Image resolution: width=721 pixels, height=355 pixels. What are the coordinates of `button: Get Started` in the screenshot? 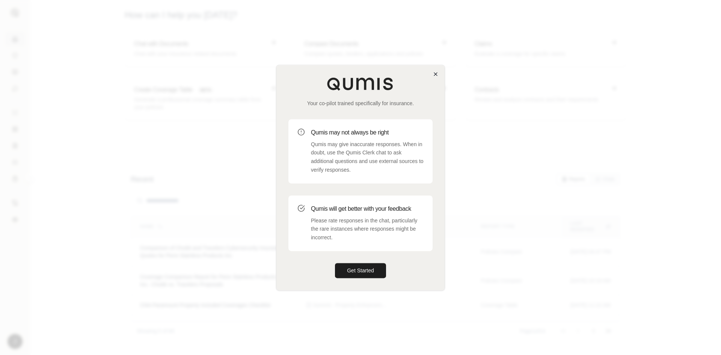 It's located at (360, 270).